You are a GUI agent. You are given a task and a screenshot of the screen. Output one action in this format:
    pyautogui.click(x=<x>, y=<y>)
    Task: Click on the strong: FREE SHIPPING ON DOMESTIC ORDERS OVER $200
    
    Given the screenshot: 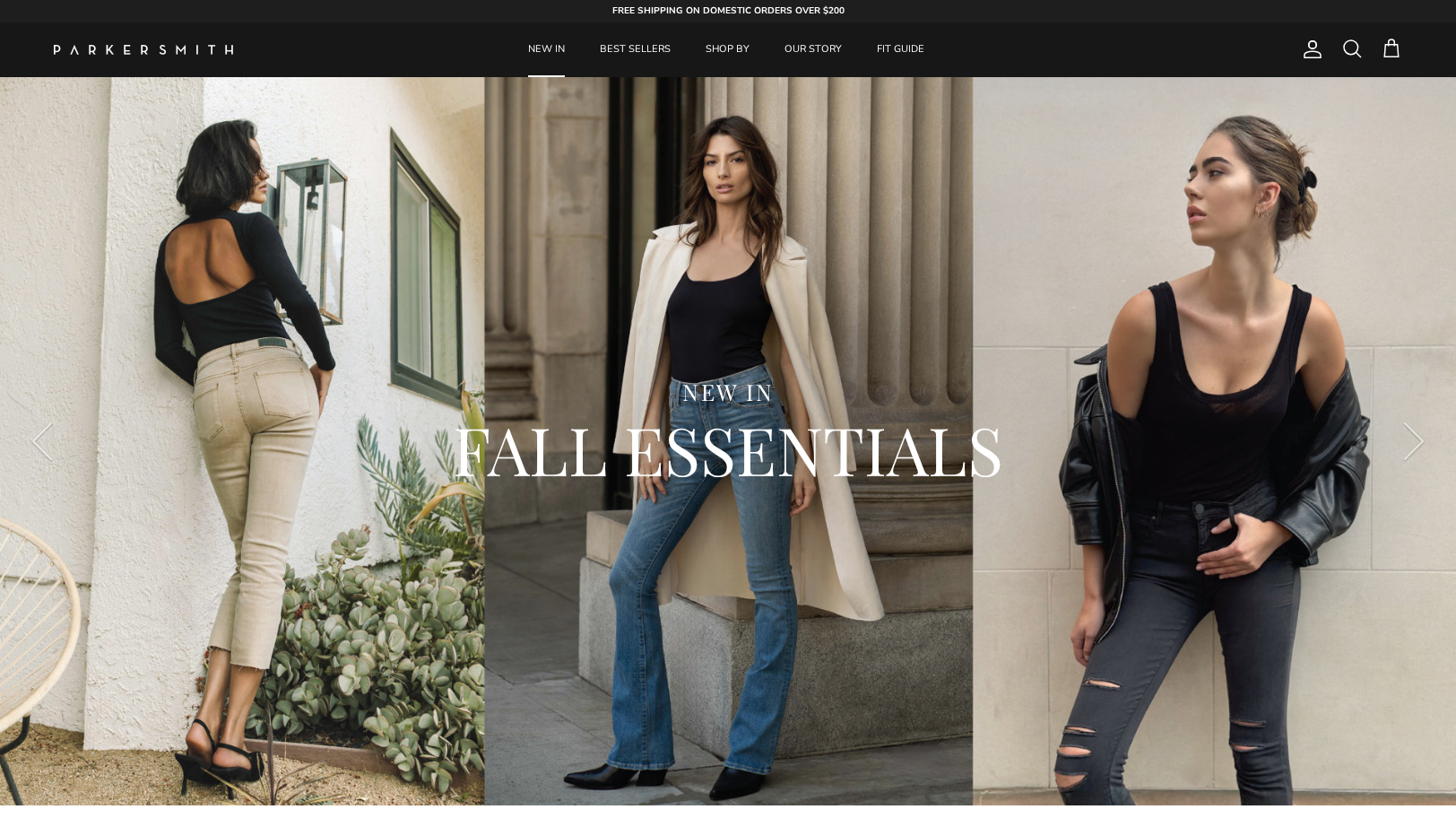 What is the action you would take?
    pyautogui.click(x=728, y=10)
    